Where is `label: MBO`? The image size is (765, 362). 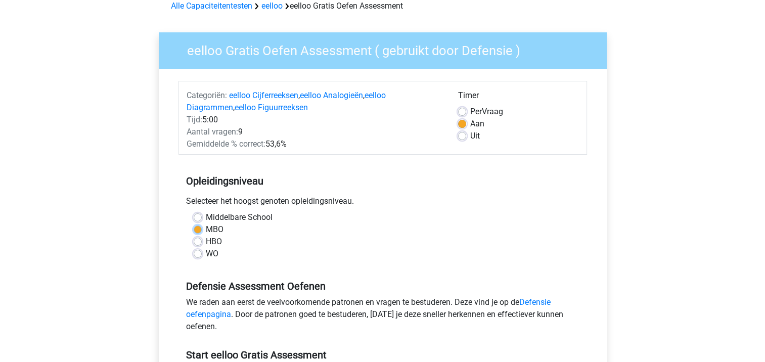
label: MBO is located at coordinates (214, 229).